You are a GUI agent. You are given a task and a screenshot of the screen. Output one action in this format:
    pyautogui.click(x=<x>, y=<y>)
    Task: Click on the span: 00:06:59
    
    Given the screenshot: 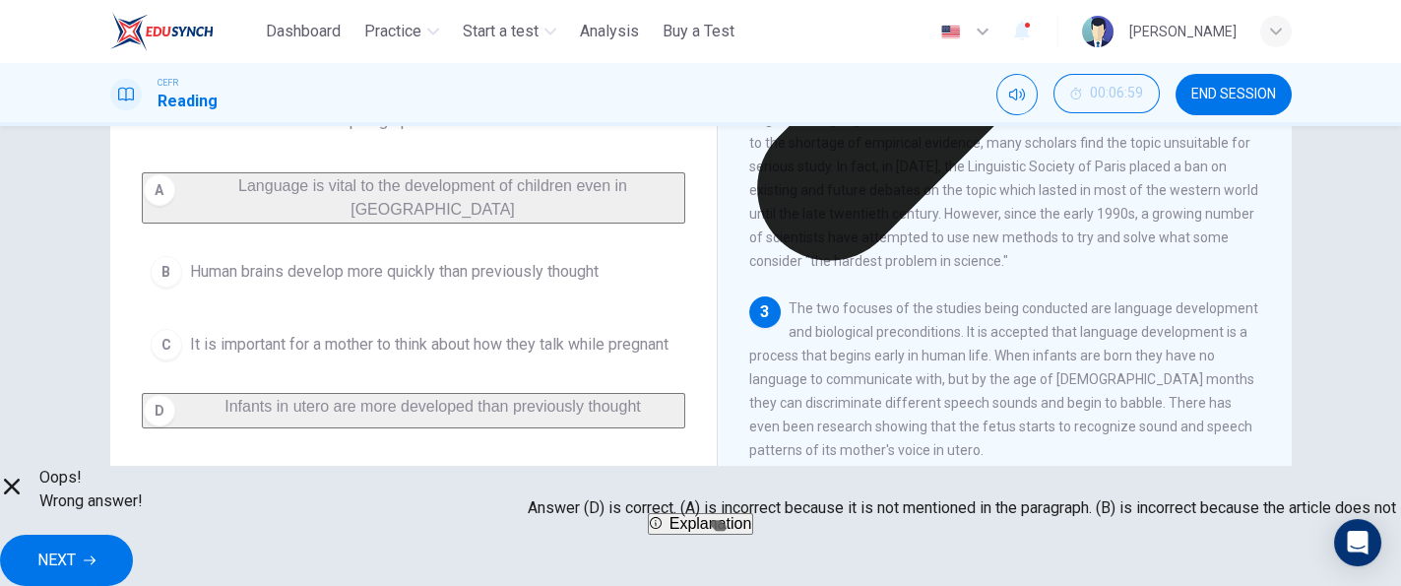 What is the action you would take?
    pyautogui.click(x=1117, y=94)
    